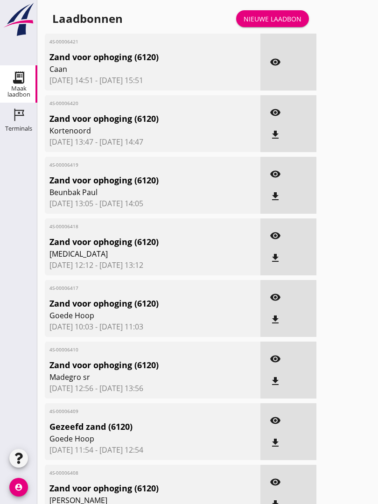  I want to click on span: 4S-00006420, so click(135, 103).